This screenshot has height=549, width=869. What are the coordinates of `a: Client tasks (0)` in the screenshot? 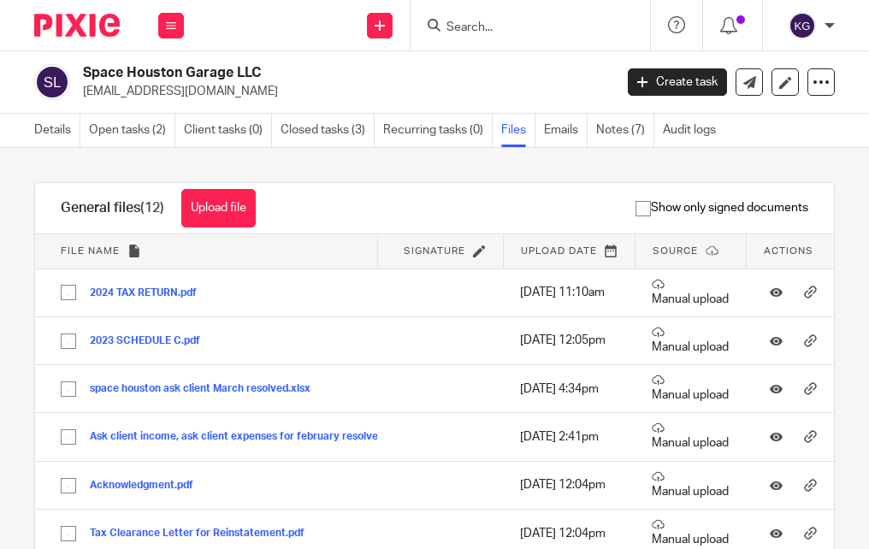 It's located at (227, 130).